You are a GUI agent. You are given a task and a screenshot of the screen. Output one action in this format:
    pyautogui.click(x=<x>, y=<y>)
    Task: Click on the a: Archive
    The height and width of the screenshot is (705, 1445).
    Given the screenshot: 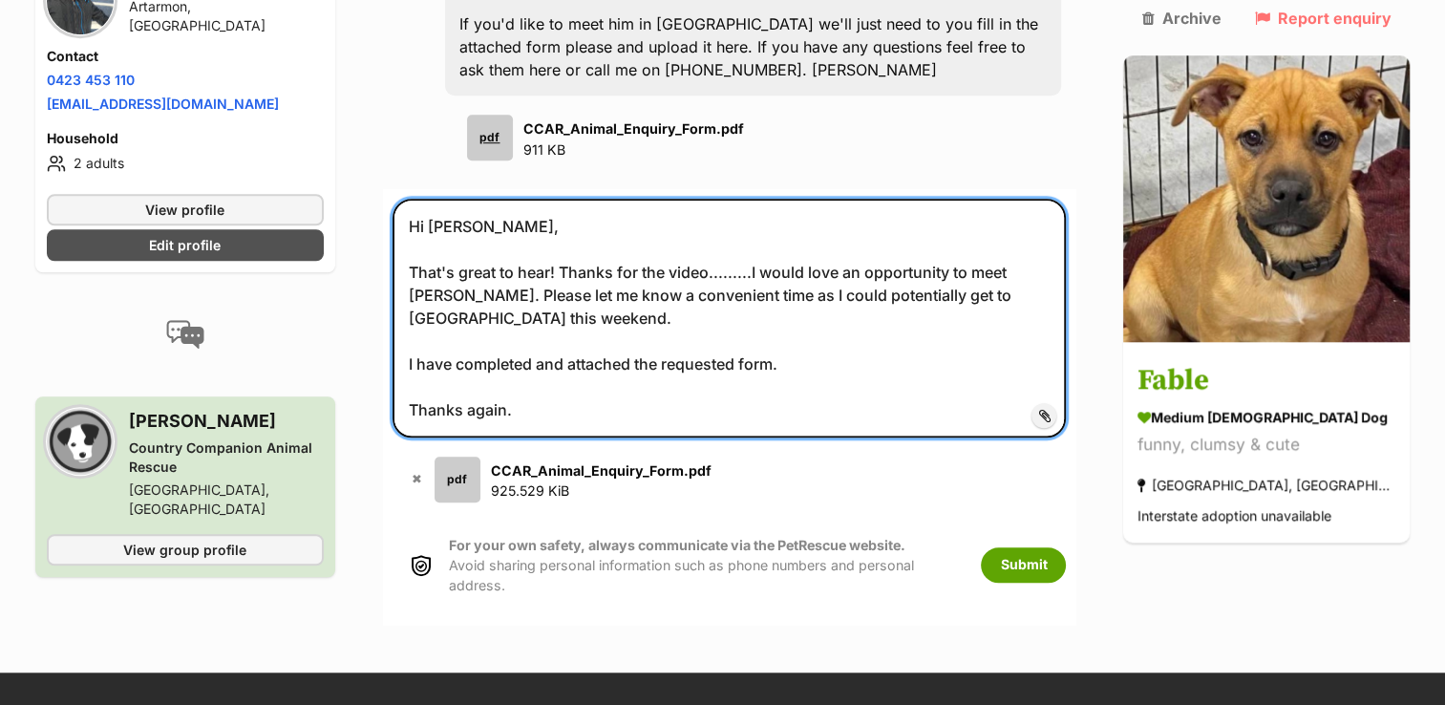 What is the action you would take?
    pyautogui.click(x=1181, y=18)
    